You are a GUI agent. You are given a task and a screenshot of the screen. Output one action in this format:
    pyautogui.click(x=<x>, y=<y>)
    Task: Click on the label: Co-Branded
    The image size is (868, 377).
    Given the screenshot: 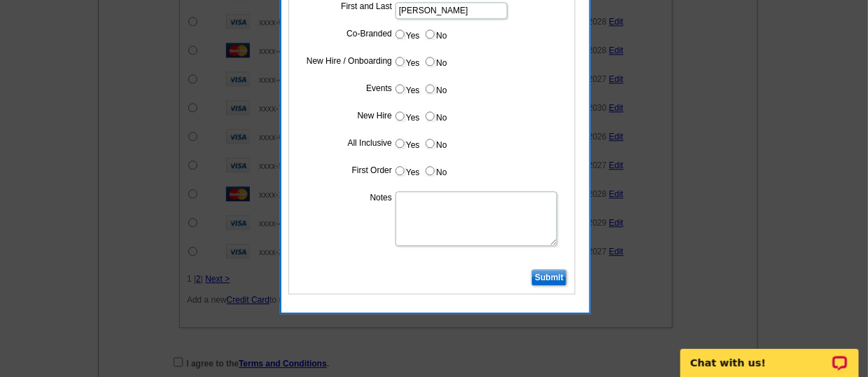 What is the action you would take?
    pyautogui.click(x=345, y=34)
    